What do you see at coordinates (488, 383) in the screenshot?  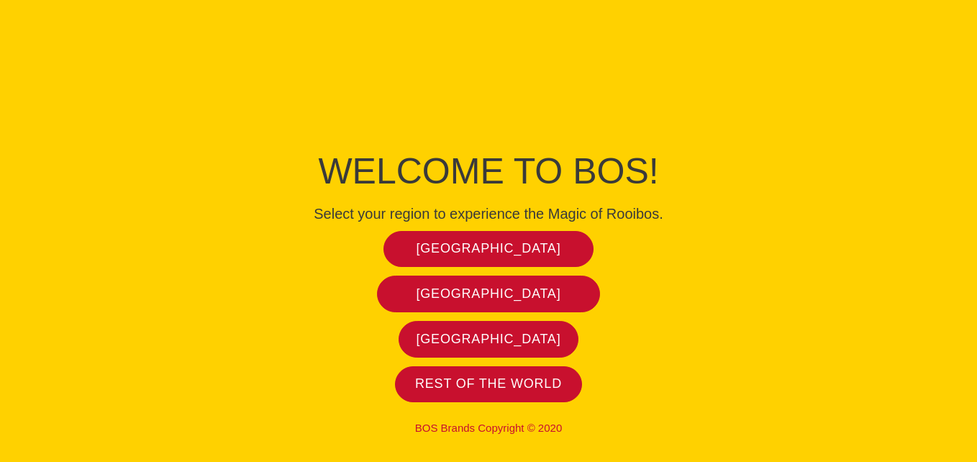 I see `span: Rest of the world` at bounding box center [488, 383].